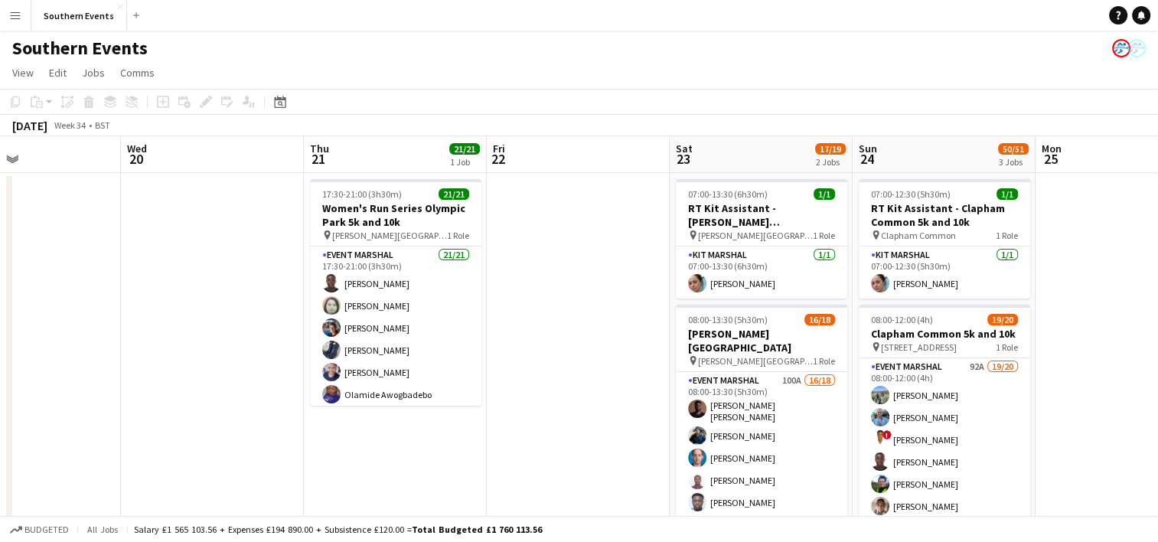  What do you see at coordinates (57, 73) in the screenshot?
I see `a: Edit` at bounding box center [57, 73].